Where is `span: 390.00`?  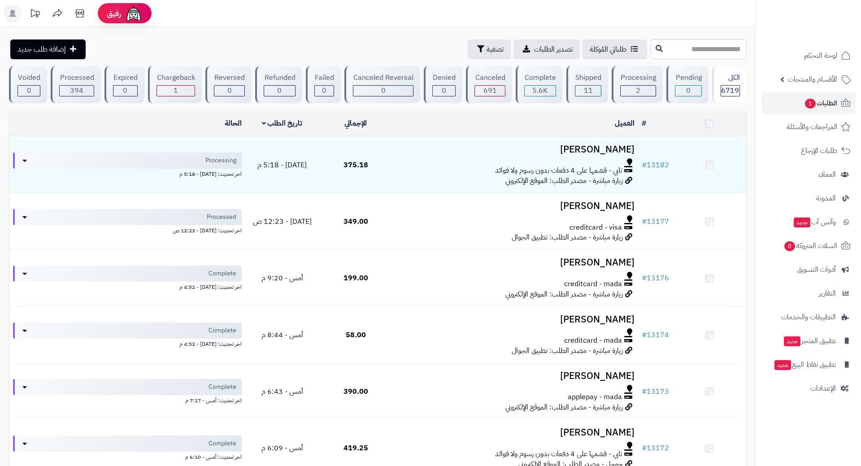 span: 390.00 is located at coordinates (356, 392).